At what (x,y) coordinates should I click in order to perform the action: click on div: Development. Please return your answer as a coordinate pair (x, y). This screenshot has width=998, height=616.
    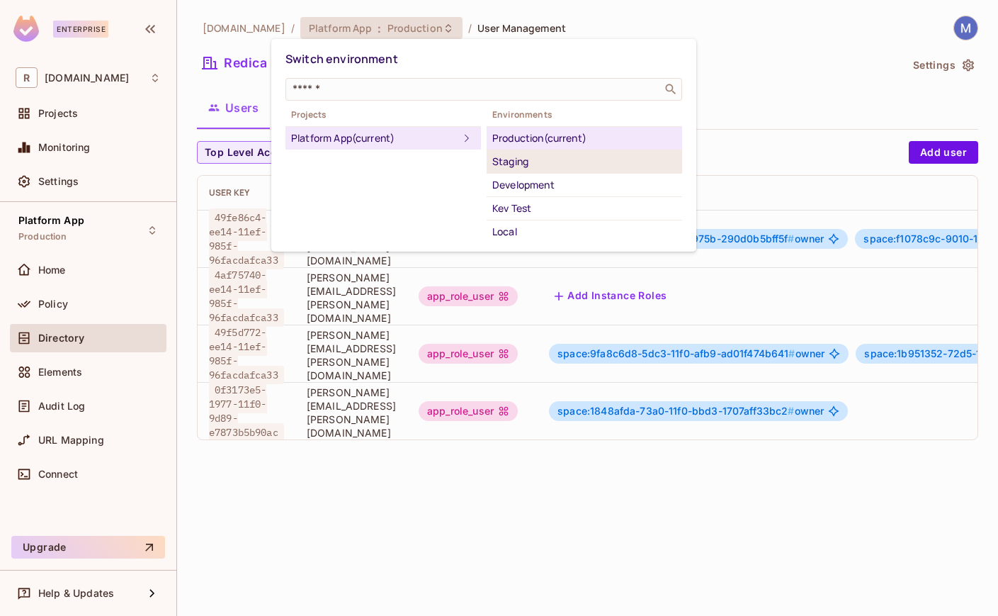
    Looking at the image, I should click on (585, 185).